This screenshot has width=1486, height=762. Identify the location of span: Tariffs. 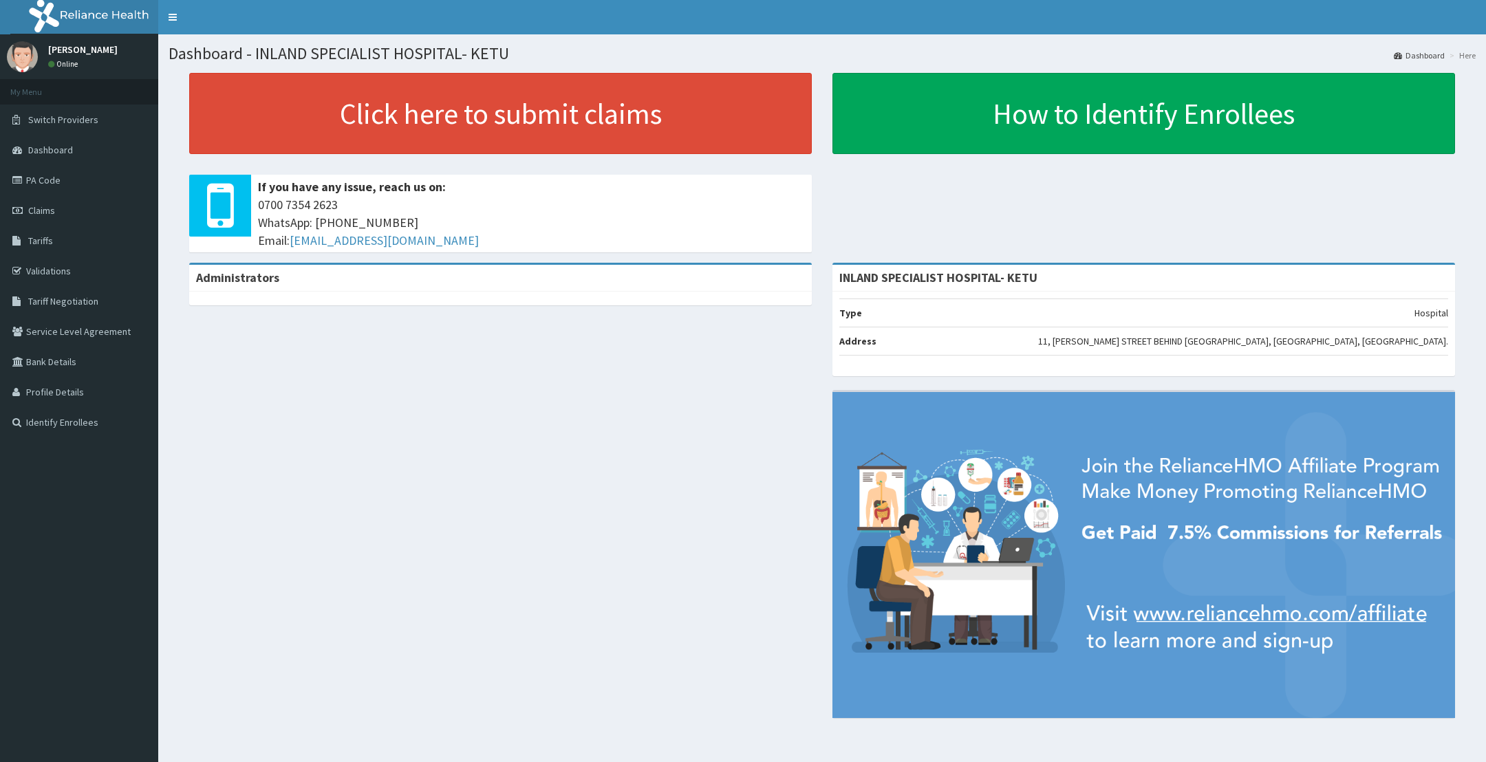
(41, 241).